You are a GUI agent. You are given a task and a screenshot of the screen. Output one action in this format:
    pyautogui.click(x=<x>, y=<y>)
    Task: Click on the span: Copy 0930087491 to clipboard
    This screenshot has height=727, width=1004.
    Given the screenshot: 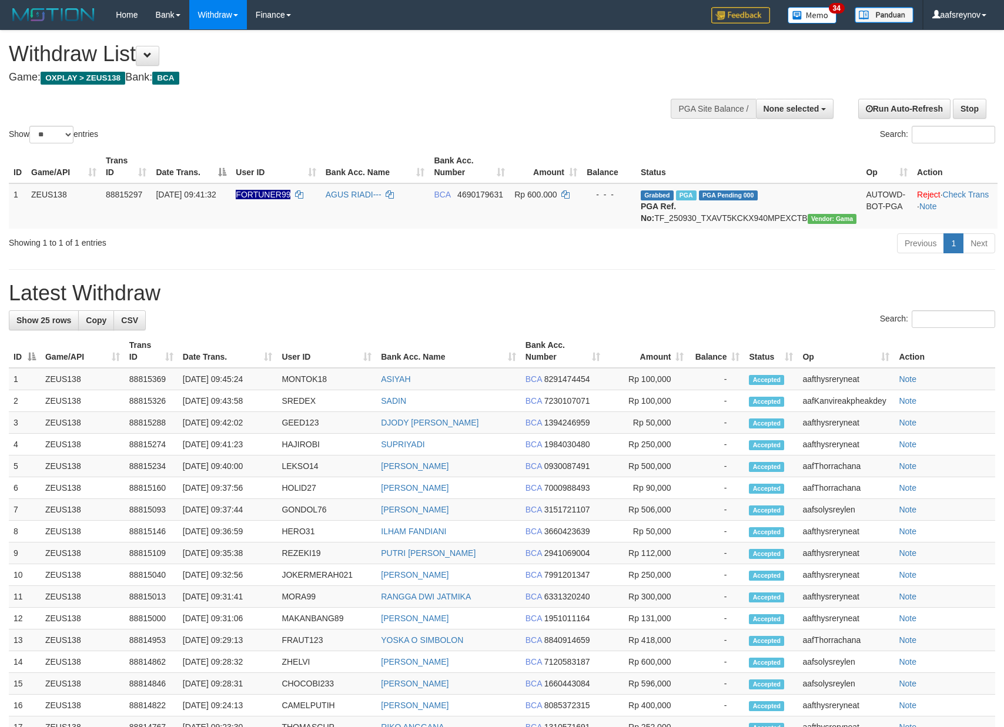 What is the action you would take?
    pyautogui.click(x=568, y=466)
    